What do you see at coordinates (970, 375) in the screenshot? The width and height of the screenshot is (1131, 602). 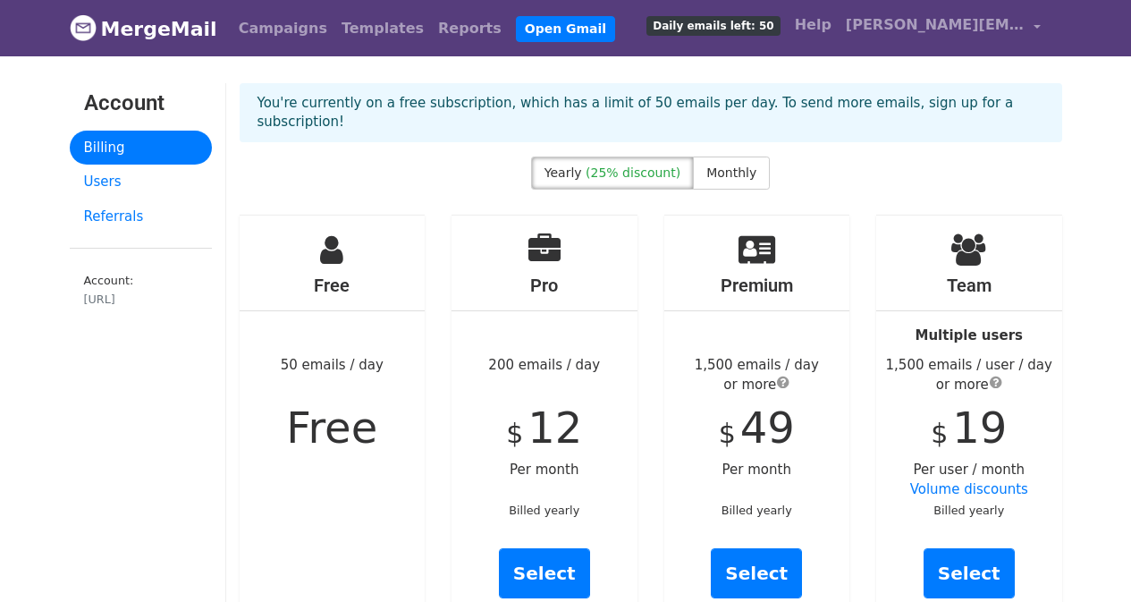 I see `div: 1,500 emails / user / day or more` at bounding box center [970, 375].